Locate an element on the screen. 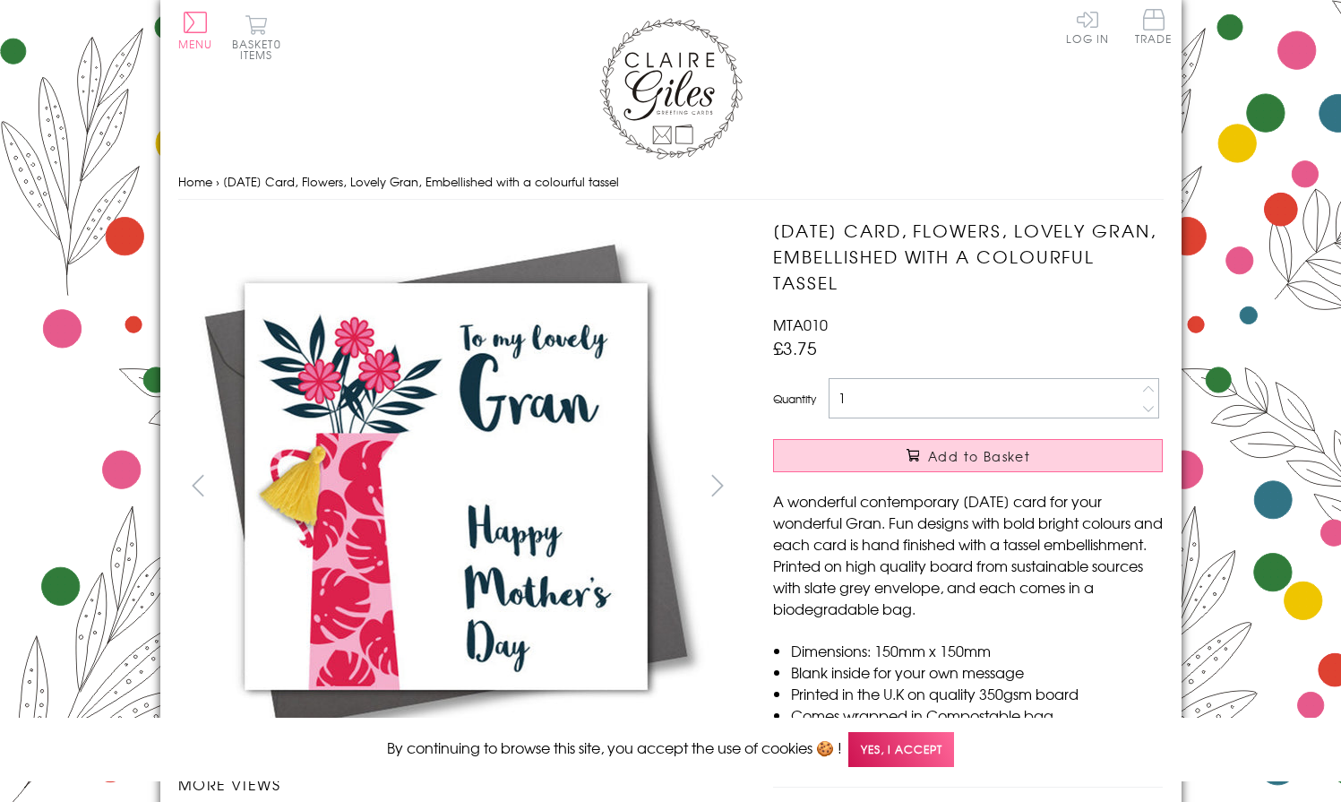  button: next is located at coordinates (717, 485).